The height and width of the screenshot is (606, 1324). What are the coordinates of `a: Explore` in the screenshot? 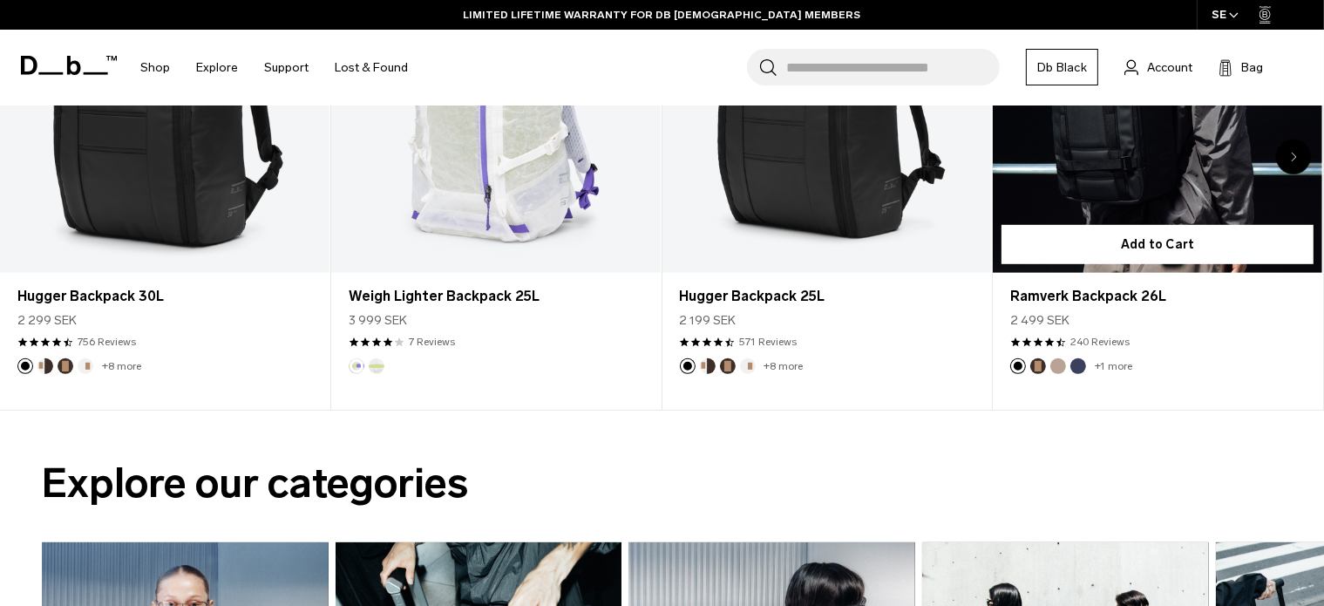 It's located at (217, 67).